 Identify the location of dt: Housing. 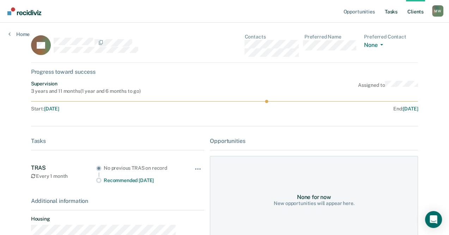
(118, 218).